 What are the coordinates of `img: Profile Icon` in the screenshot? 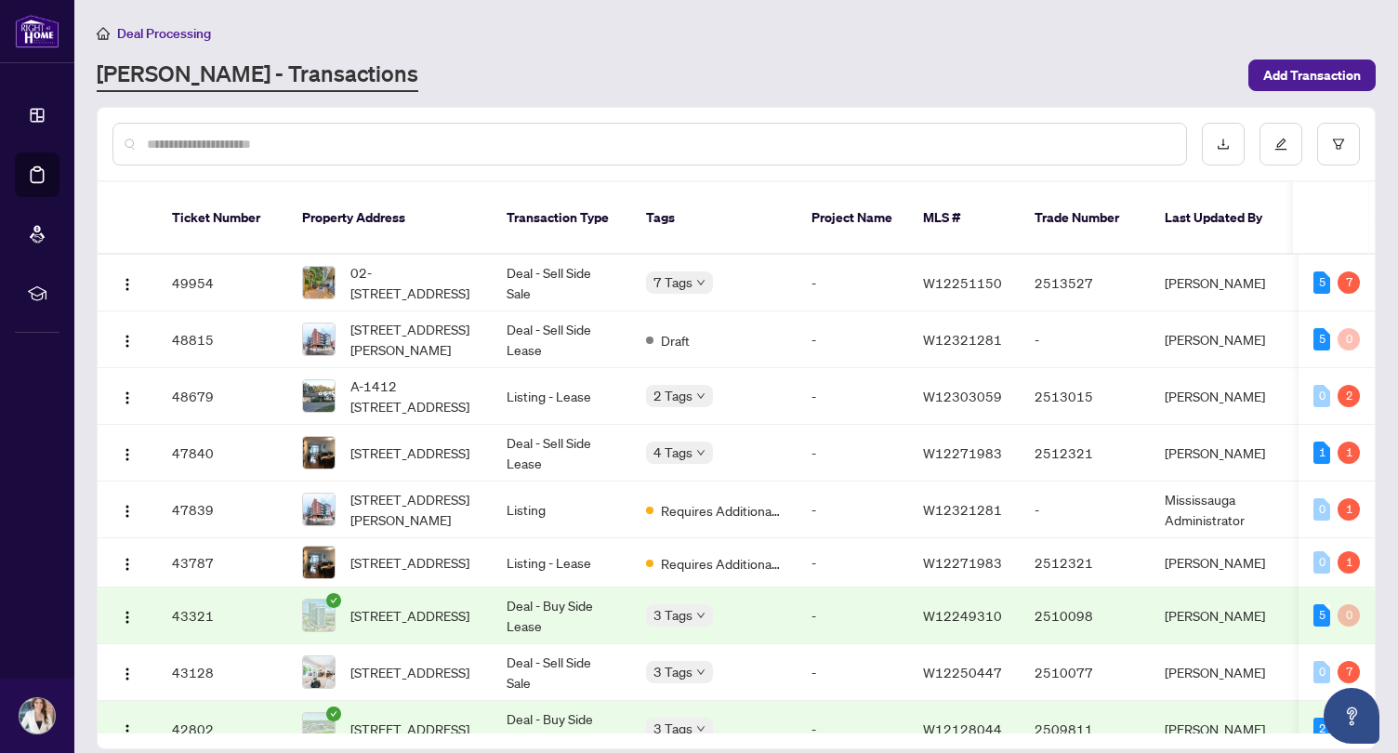 It's located at (37, 716).